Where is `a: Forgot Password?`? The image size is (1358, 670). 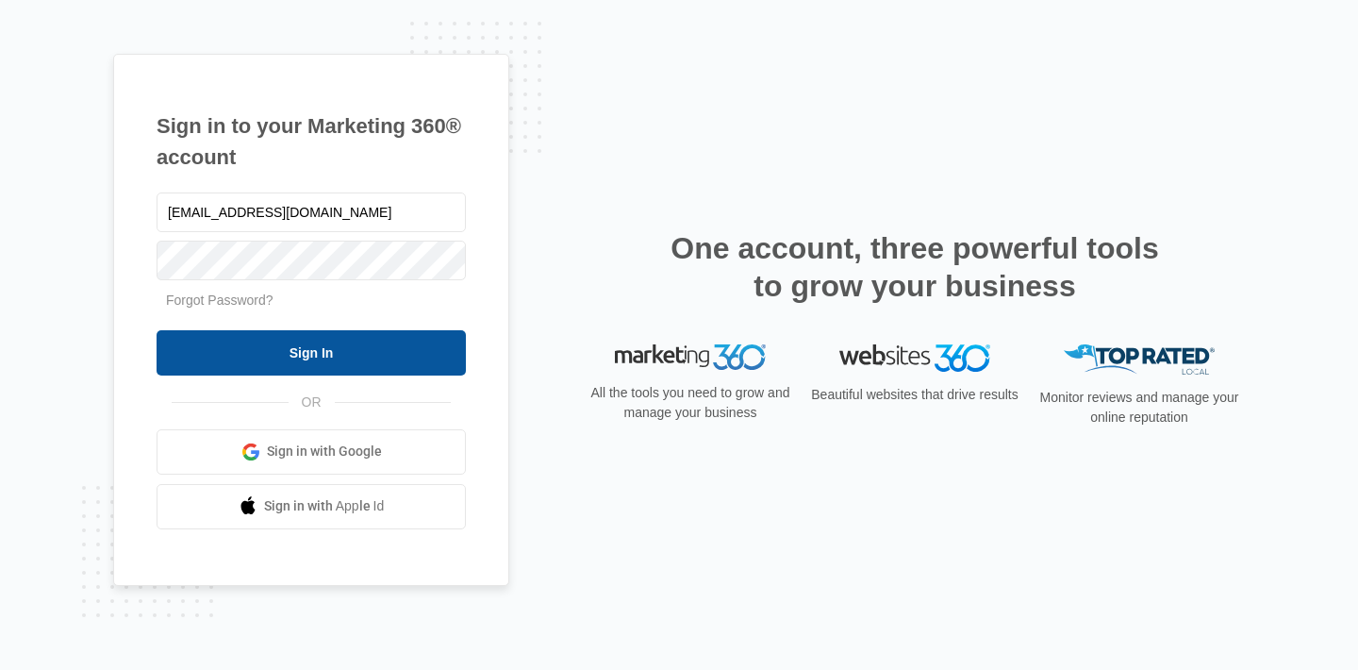 a: Forgot Password? is located at coordinates (220, 300).